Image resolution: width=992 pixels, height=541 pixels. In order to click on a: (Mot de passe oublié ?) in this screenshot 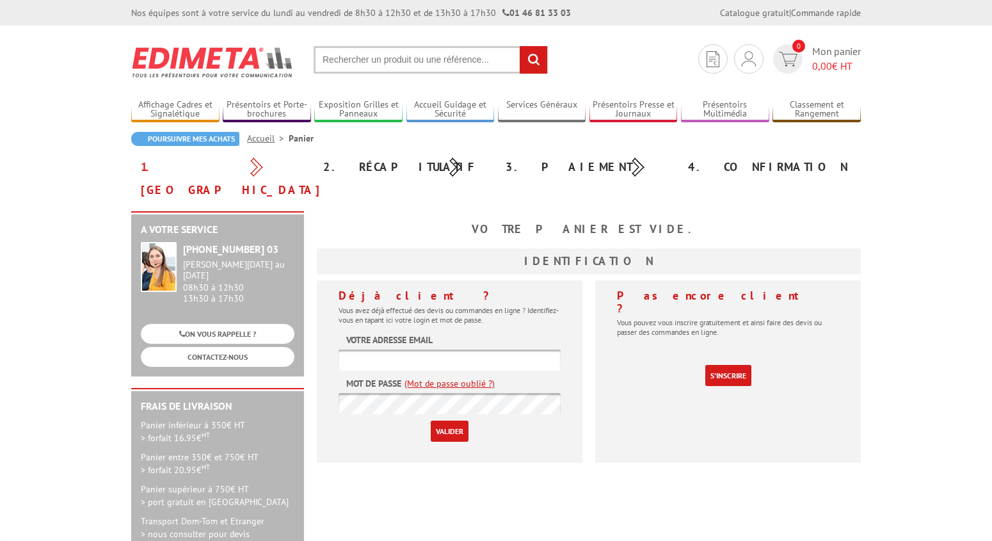, I will do `click(449, 383)`.